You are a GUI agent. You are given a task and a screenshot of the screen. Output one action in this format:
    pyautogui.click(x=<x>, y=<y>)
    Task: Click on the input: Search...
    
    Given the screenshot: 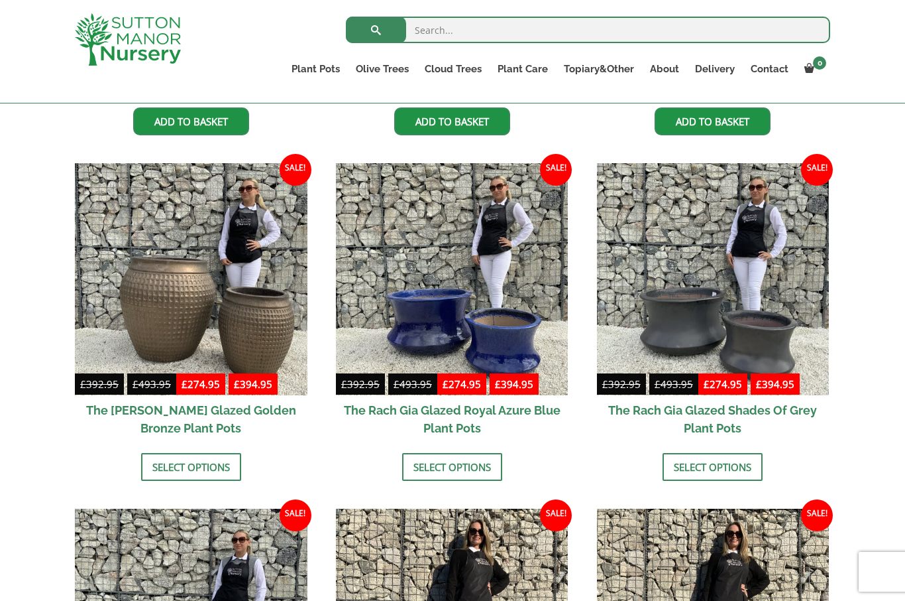 What is the action you would take?
    pyautogui.click(x=588, y=30)
    